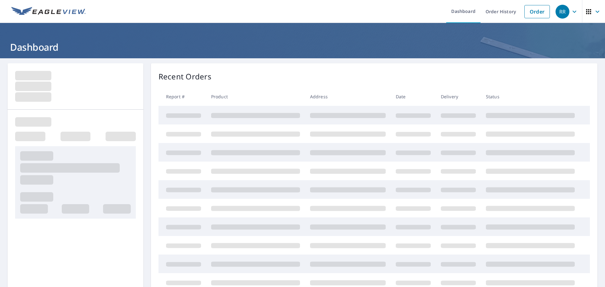 The image size is (605, 287). I want to click on th: Status, so click(531, 96).